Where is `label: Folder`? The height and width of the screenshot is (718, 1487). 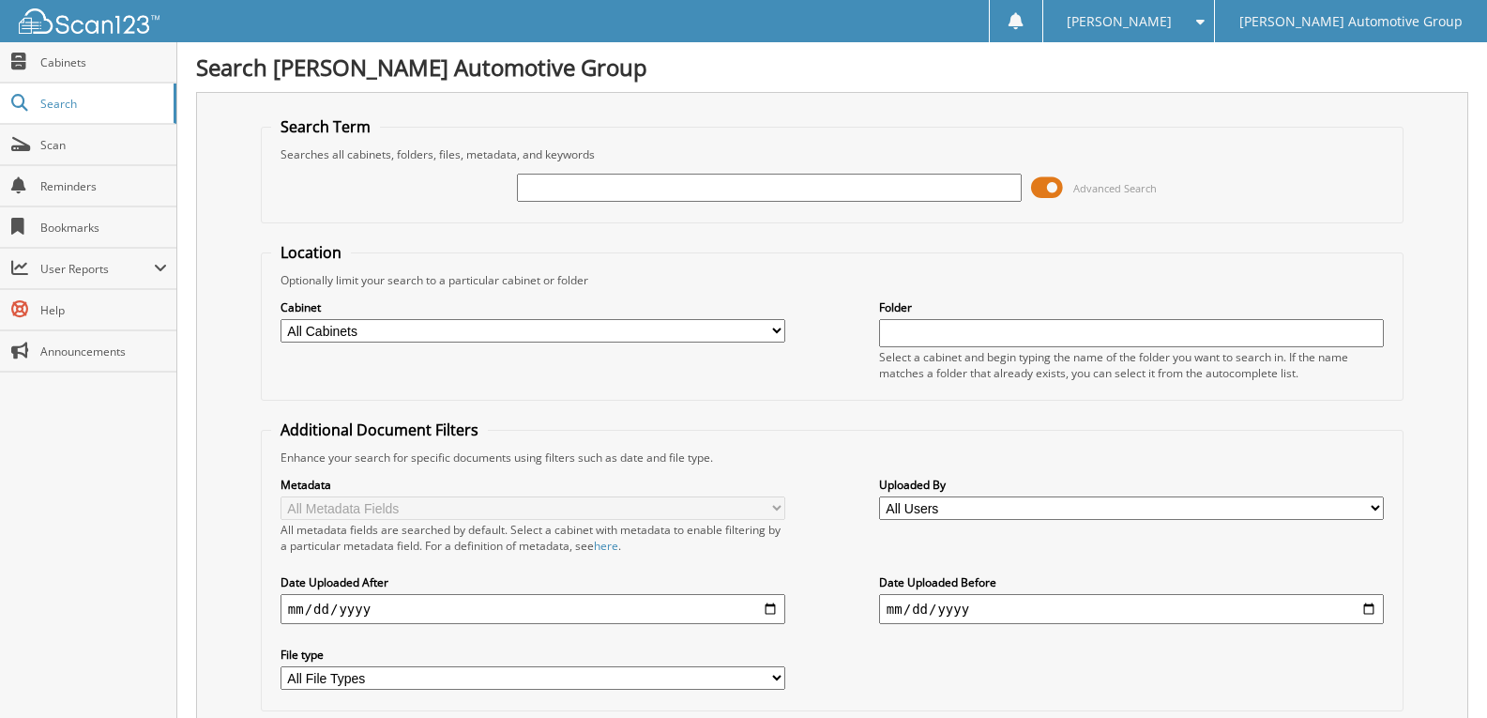 label: Folder is located at coordinates (1131, 307).